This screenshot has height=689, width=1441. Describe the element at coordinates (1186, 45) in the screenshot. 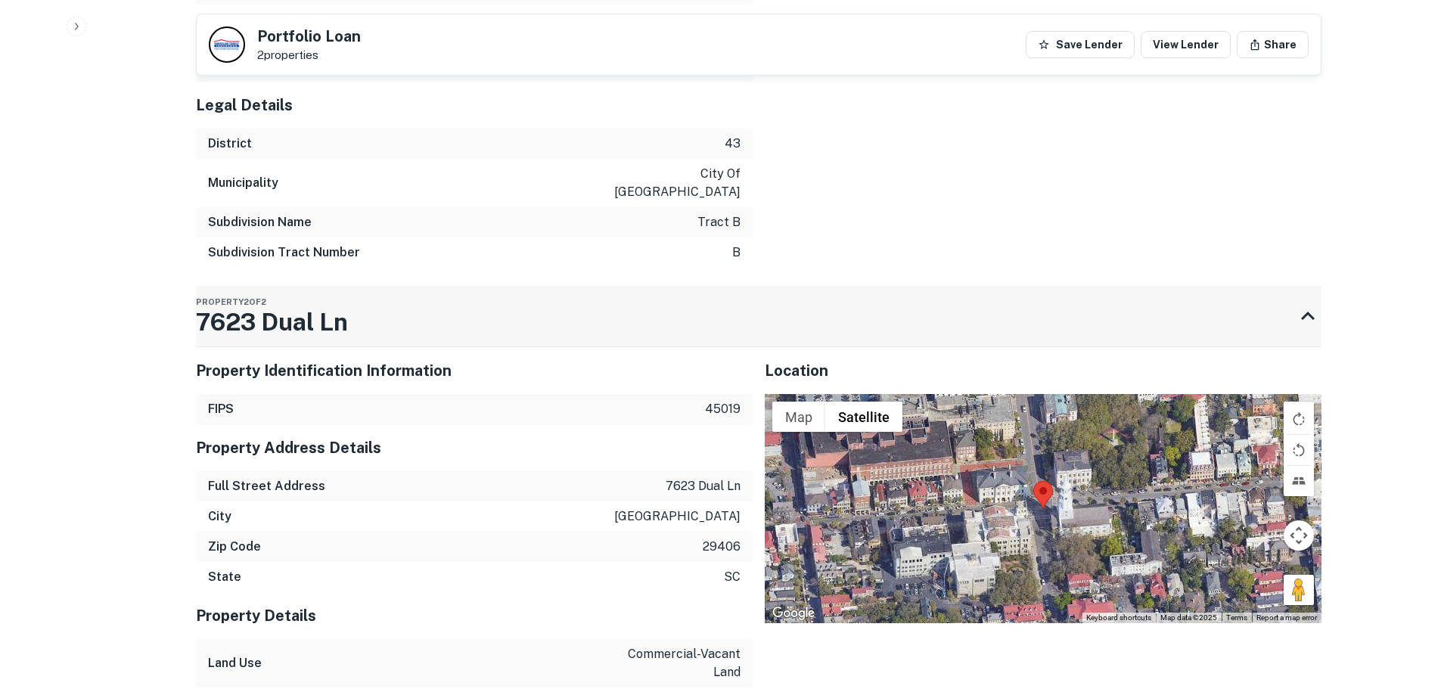

I see `a: View Lender` at that location.